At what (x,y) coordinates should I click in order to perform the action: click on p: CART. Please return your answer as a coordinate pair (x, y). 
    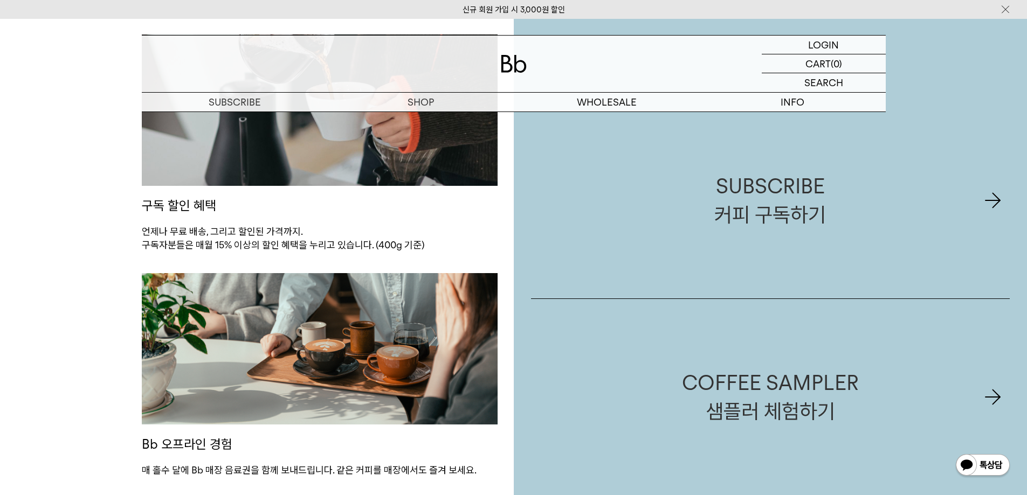
    Looking at the image, I should click on (817, 64).